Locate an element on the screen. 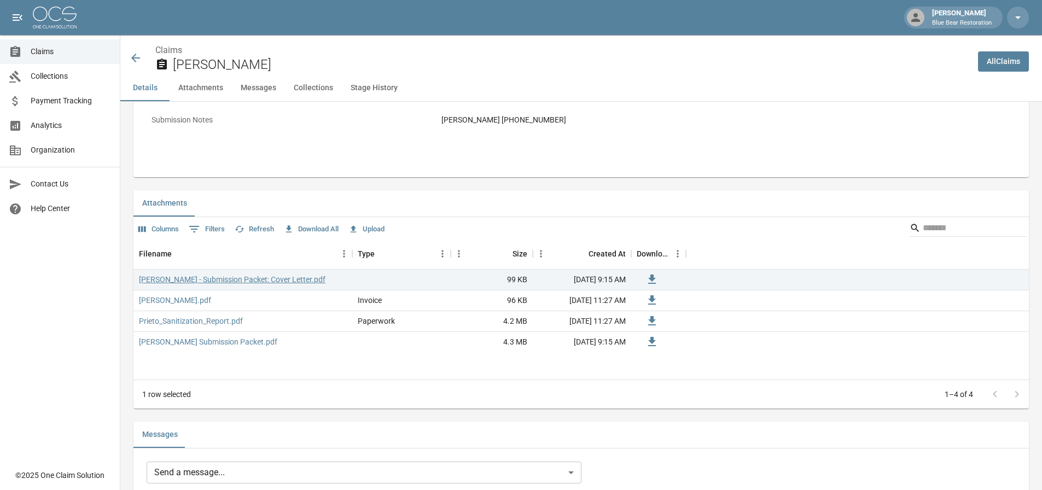  button: Stage History is located at coordinates (374, 88).